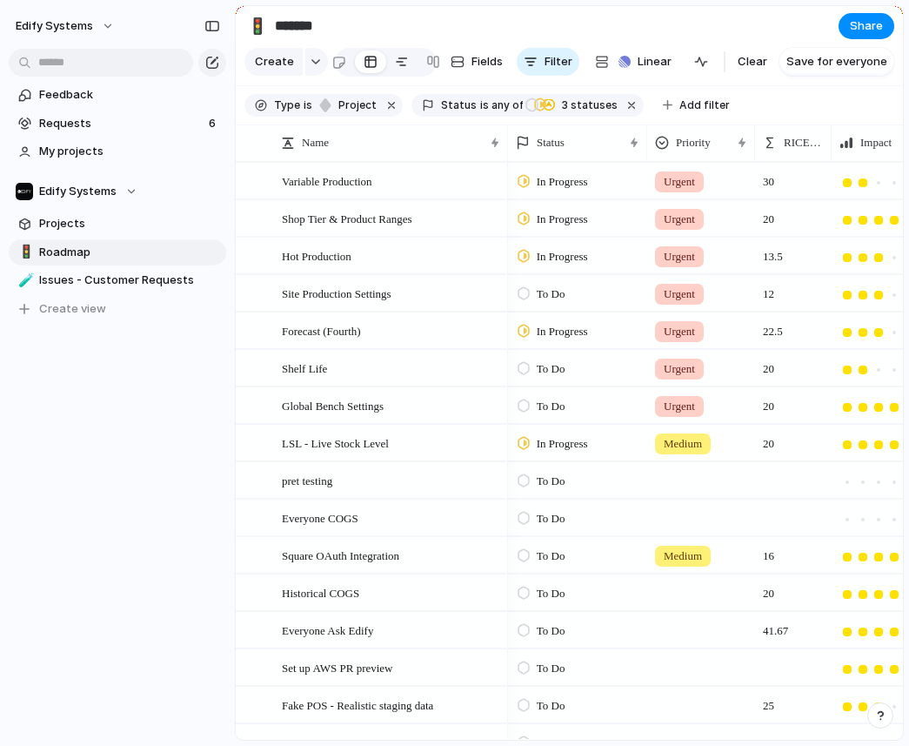 This screenshot has height=746, width=909. I want to click on button: project, so click(347, 105).